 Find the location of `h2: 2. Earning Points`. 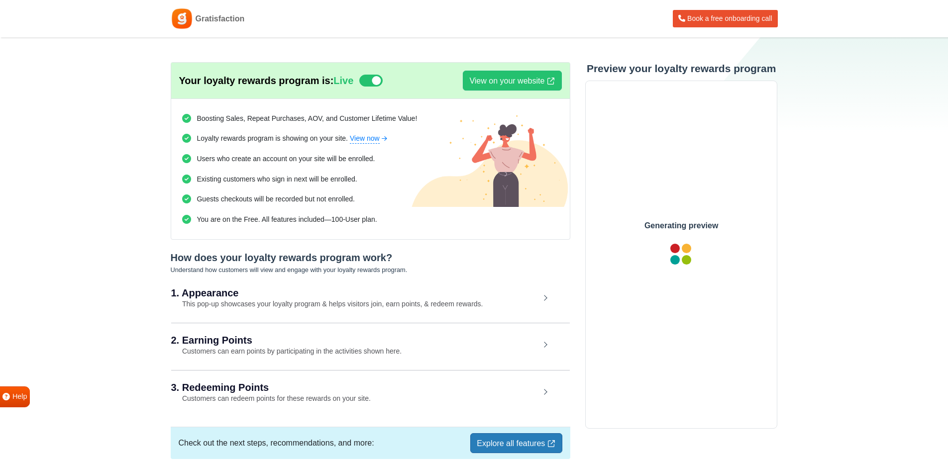

h2: 2. Earning Points is located at coordinates (355, 340).